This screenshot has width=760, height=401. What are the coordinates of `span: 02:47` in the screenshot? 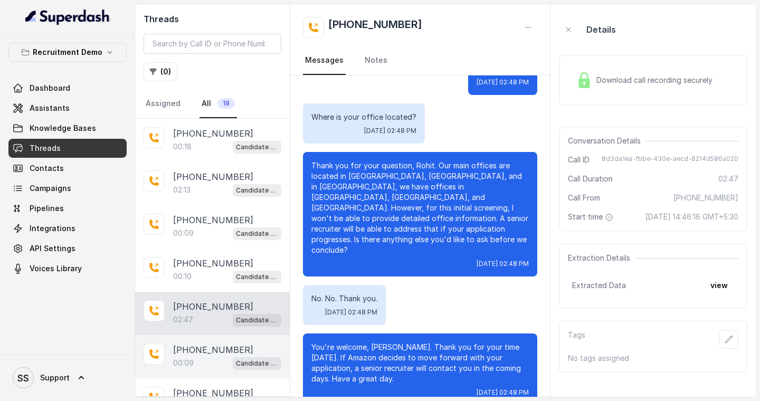 It's located at (728, 179).